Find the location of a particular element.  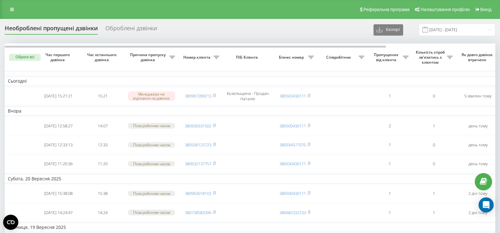

span: ПІБ Клієнта is located at coordinates (248, 57).